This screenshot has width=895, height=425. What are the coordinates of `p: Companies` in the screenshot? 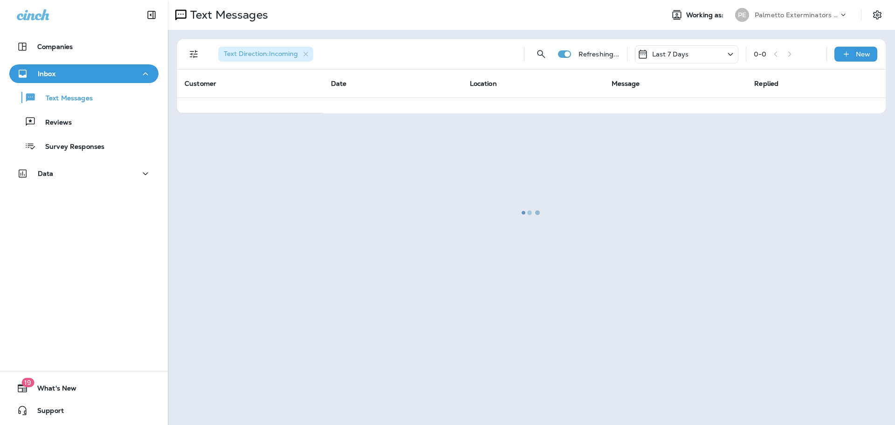 It's located at (55, 47).